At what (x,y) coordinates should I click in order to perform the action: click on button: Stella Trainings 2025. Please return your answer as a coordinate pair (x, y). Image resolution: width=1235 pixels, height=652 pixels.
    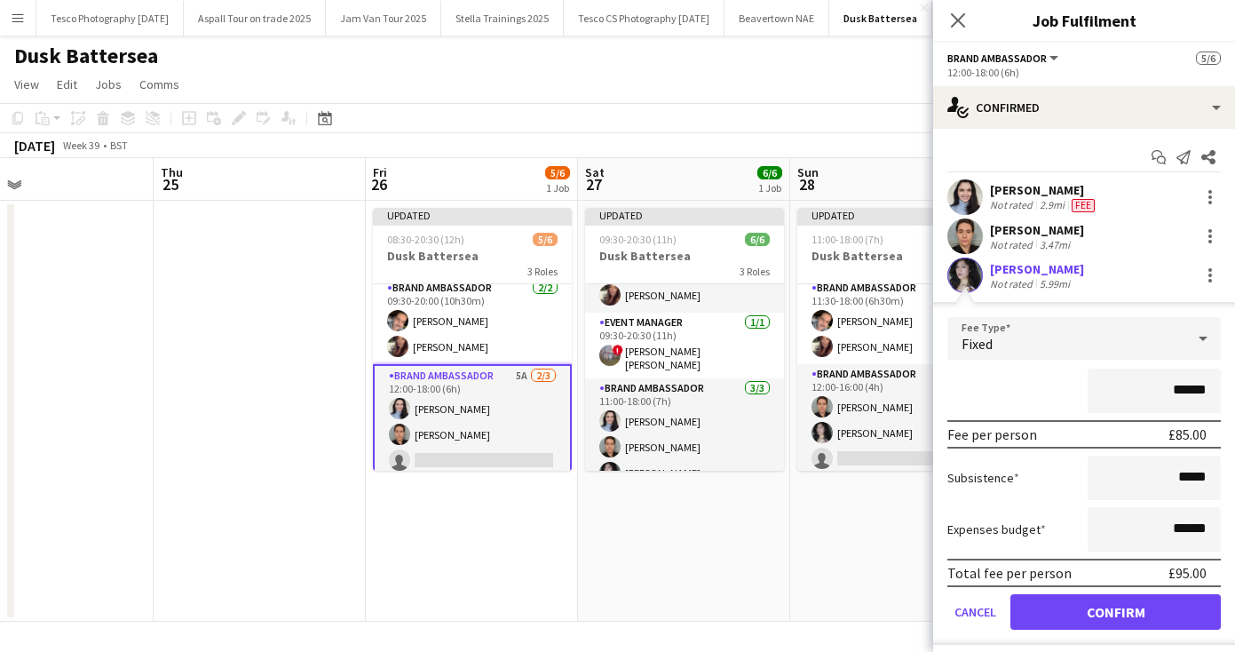
    Looking at the image, I should click on (503, 18).